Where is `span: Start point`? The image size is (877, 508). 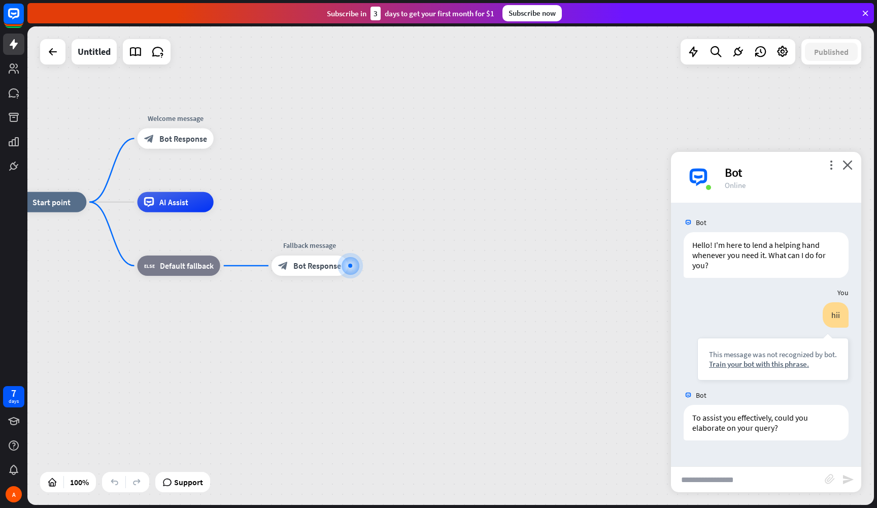 span: Start point is located at coordinates (51, 202).